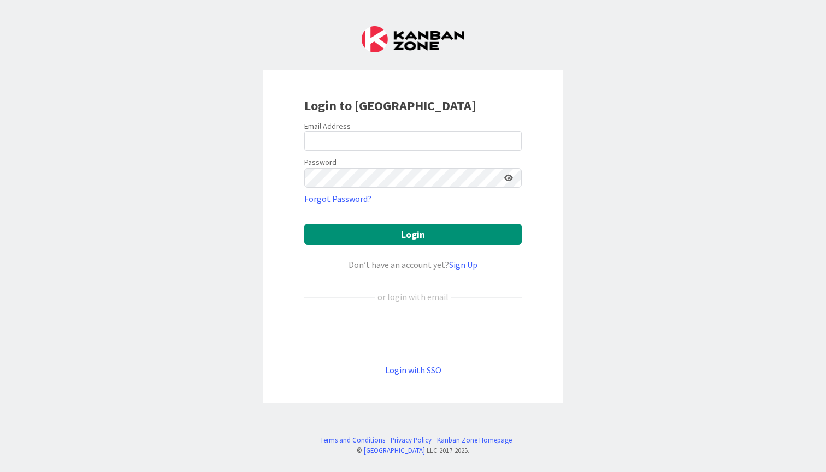  I want to click on a: Login with SSO, so click(413, 370).